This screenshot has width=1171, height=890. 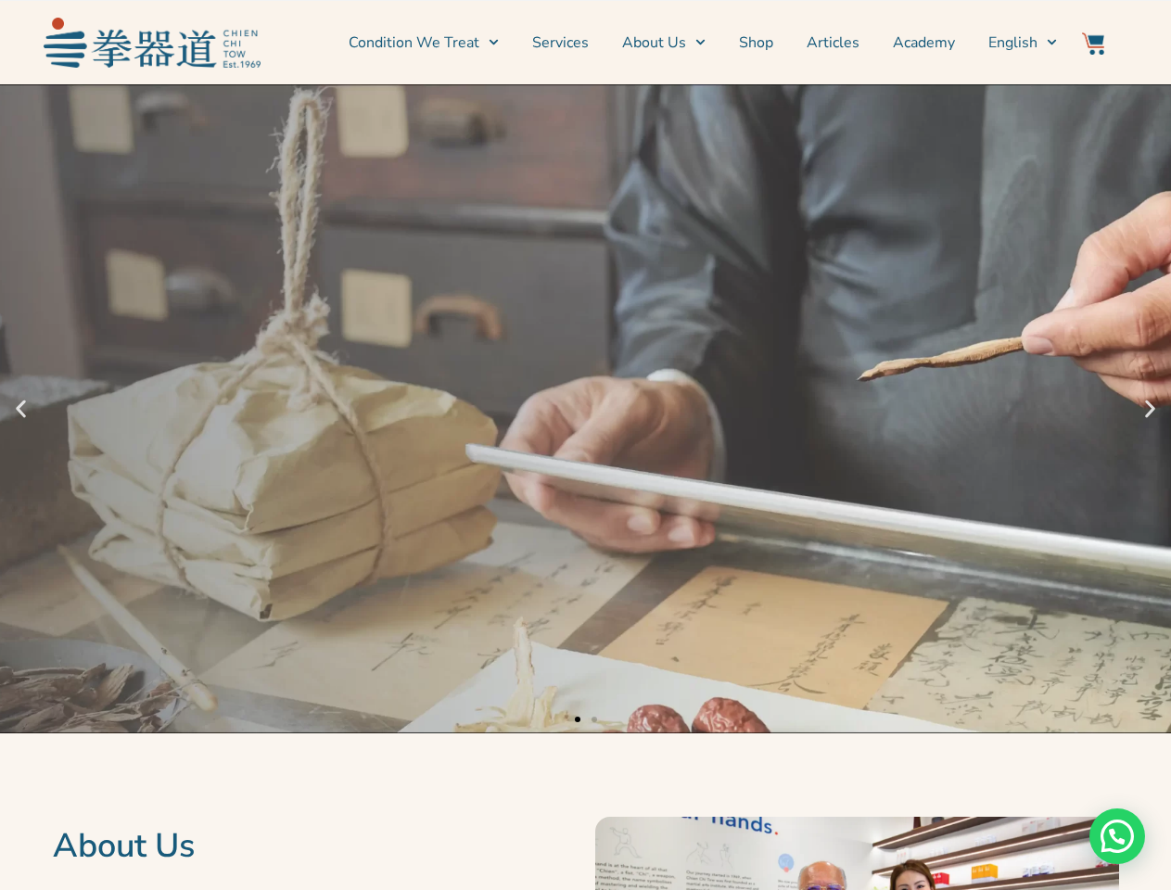 I want to click on a: Services, so click(x=560, y=43).